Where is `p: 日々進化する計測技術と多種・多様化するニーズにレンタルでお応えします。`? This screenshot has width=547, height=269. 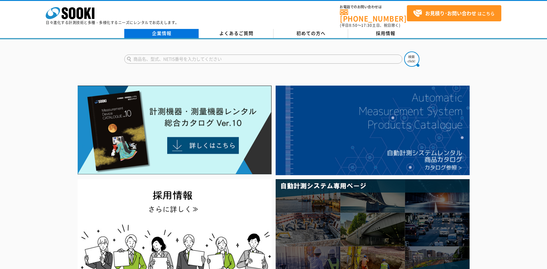 p: 日々進化する計測技術と多種・多様化するニーズにレンタルでお応えします。 is located at coordinates (112, 23).